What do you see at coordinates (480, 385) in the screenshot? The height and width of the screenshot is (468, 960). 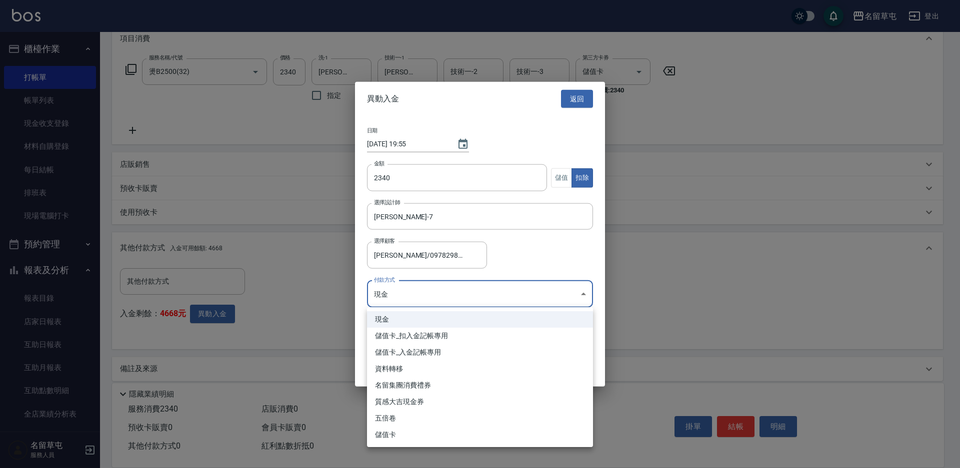 I see `li: 名留集團消費禮券` at bounding box center [480, 385].